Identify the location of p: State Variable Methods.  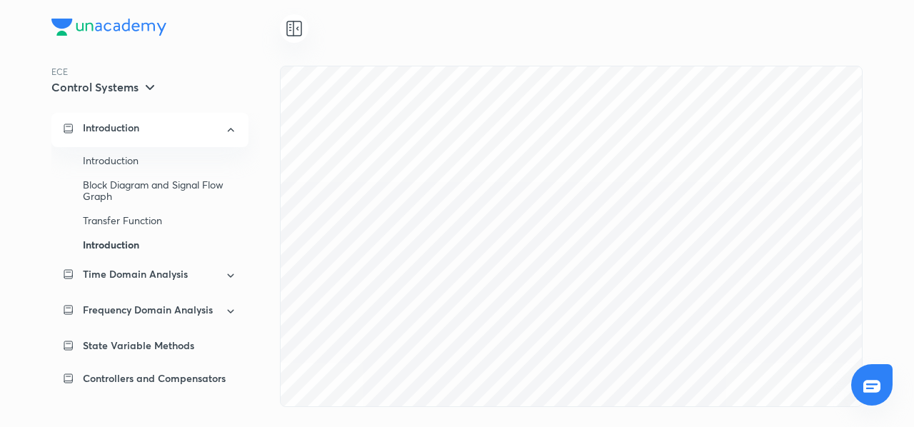
(138, 345).